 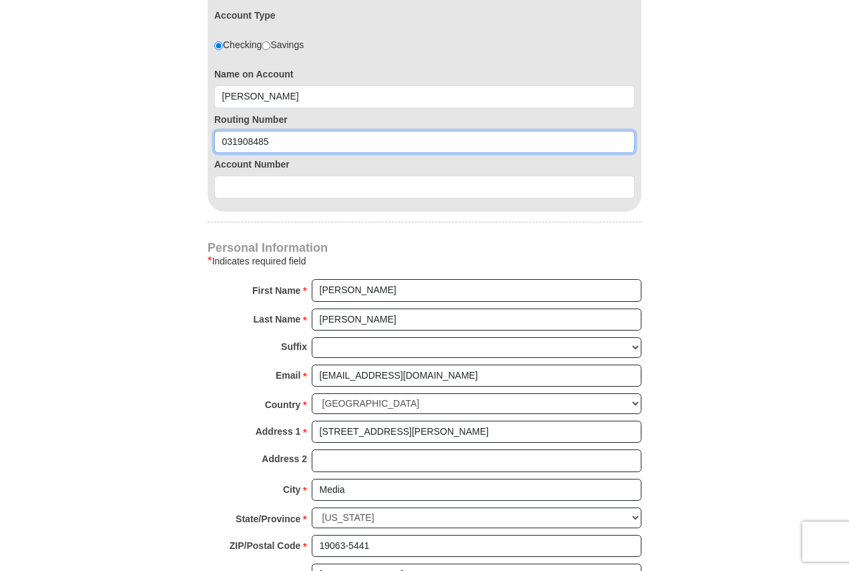 What do you see at coordinates (259, 45) in the screenshot?
I see `div: Checking Savings` at bounding box center [259, 45].